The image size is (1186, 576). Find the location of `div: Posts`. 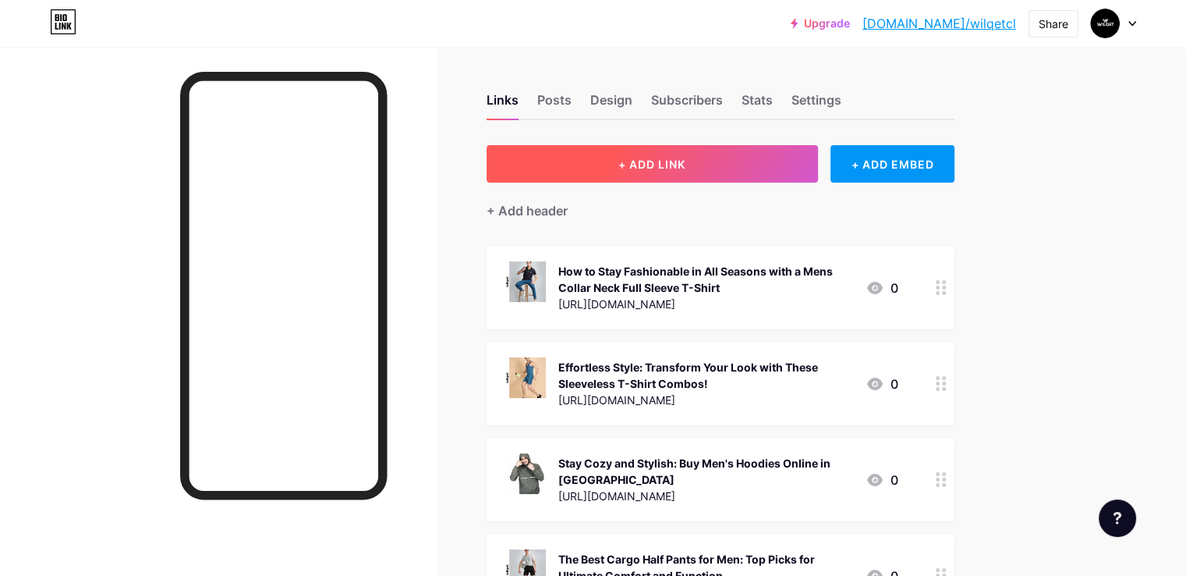

div: Posts is located at coordinates (555, 105).